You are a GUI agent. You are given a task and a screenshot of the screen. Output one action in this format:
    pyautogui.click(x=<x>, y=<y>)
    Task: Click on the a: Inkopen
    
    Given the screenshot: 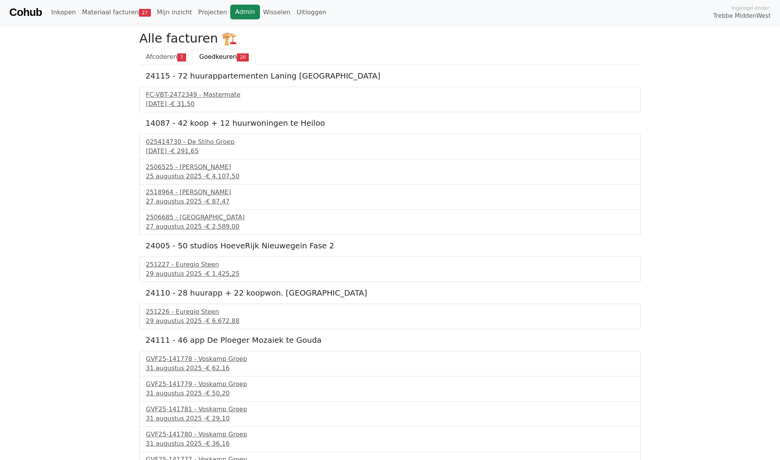 What is the action you would take?
    pyautogui.click(x=63, y=12)
    